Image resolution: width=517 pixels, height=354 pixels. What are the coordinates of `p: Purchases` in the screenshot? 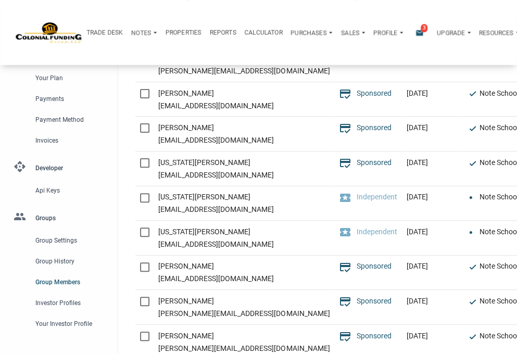 It's located at (308, 33).